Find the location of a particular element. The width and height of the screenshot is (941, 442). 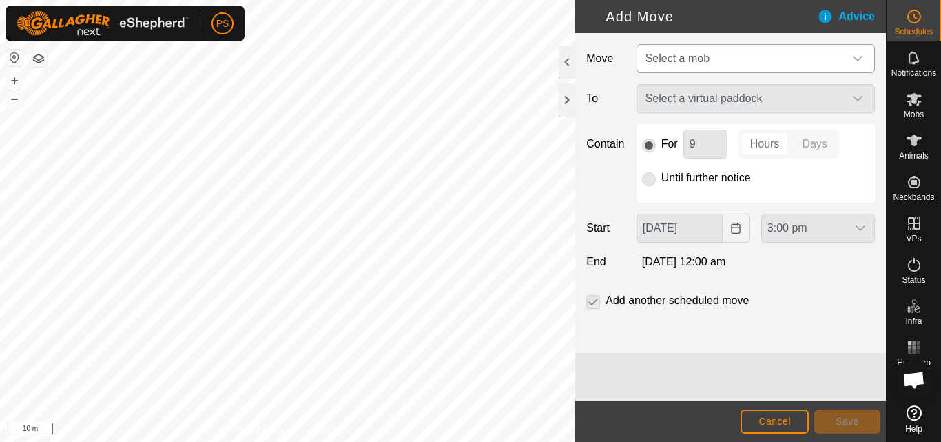

span: Status is located at coordinates (913, 280).